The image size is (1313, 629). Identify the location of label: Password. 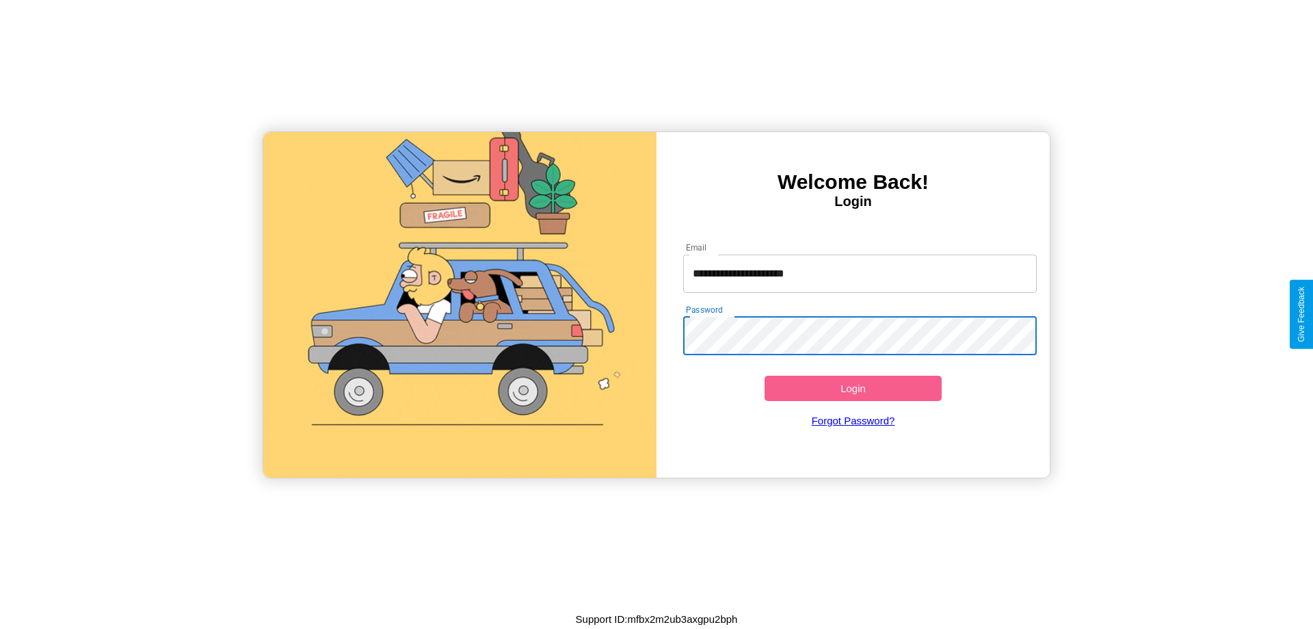
(704, 309).